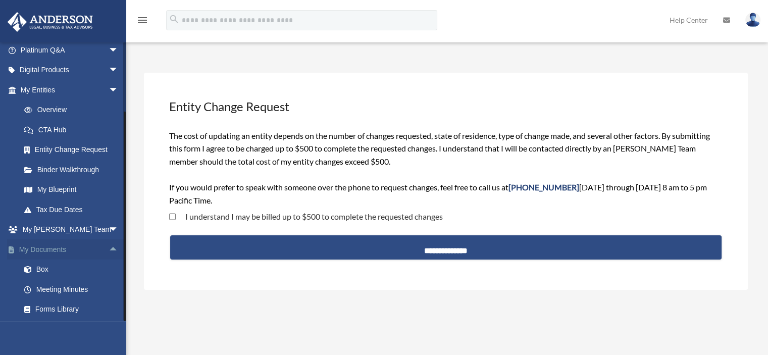  Describe the element at coordinates (309, 217) in the screenshot. I see `label: I understand I may be billed up to $500 to complete the requested changes` at that location.